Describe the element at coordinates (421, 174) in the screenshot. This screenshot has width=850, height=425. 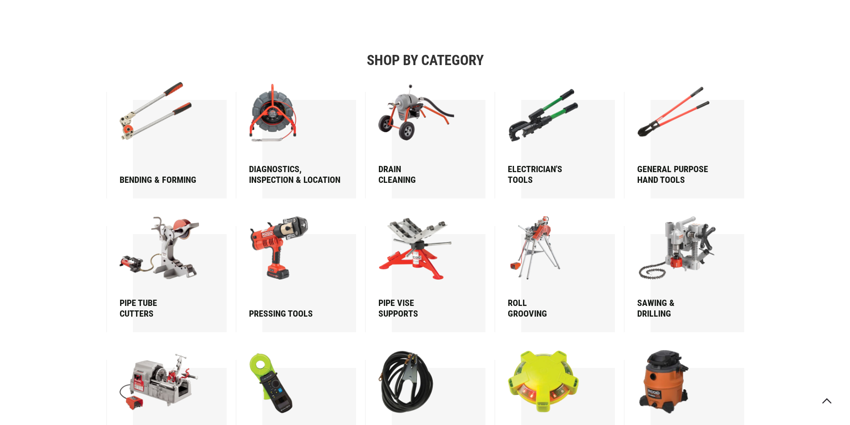
I see `div: Drain Cleaning` at that location.